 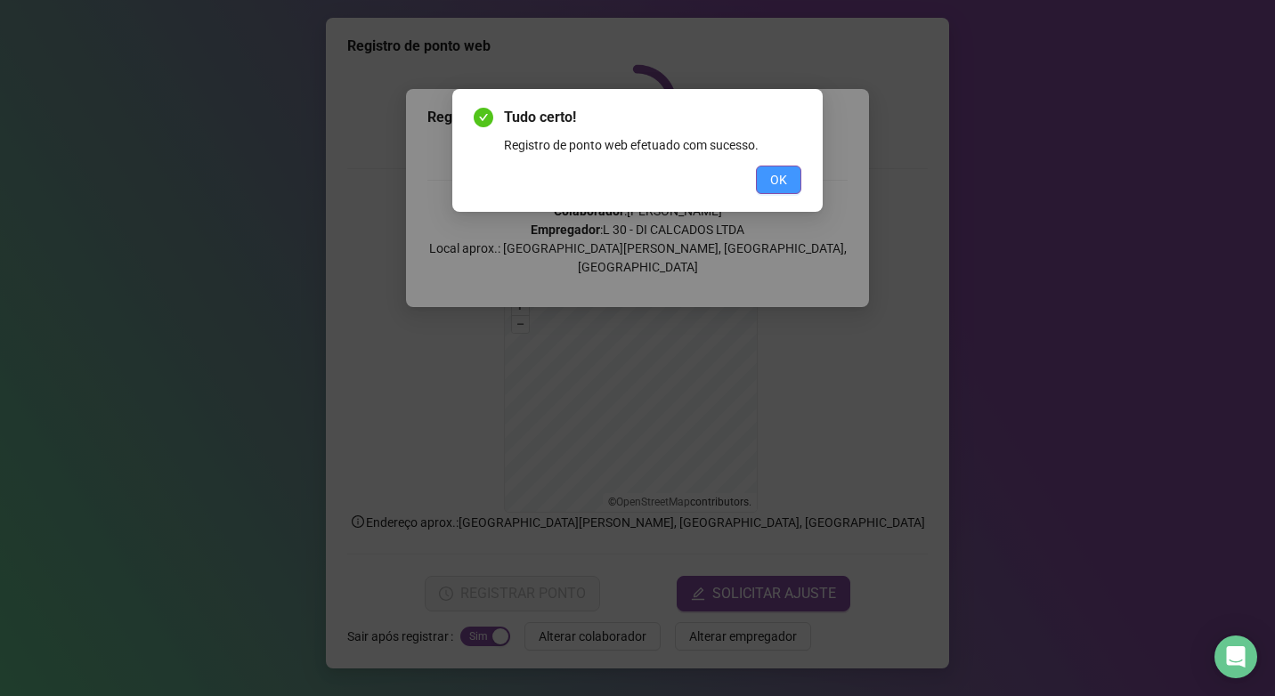 I want to click on div: Registro de ponto web efetuado com sucesso., so click(x=653, y=145).